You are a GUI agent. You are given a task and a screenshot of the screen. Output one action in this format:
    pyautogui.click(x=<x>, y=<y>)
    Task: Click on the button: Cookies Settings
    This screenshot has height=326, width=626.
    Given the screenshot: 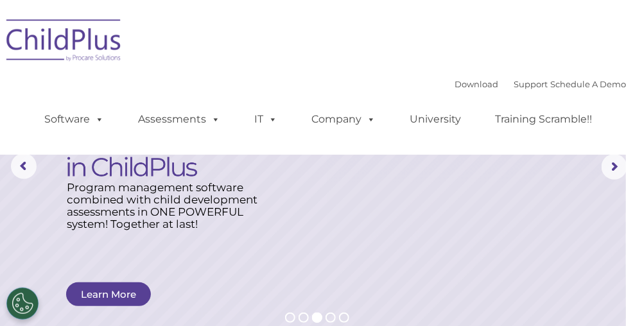 What is the action you would take?
    pyautogui.click(x=22, y=304)
    